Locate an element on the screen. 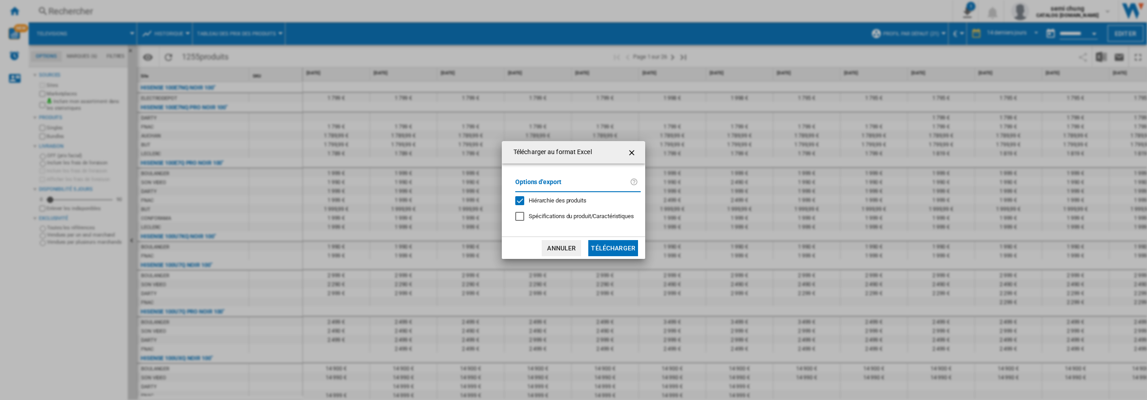 The height and width of the screenshot is (400, 1147). div: S'applique uniquement à la vision catégorie is located at coordinates (581, 216).